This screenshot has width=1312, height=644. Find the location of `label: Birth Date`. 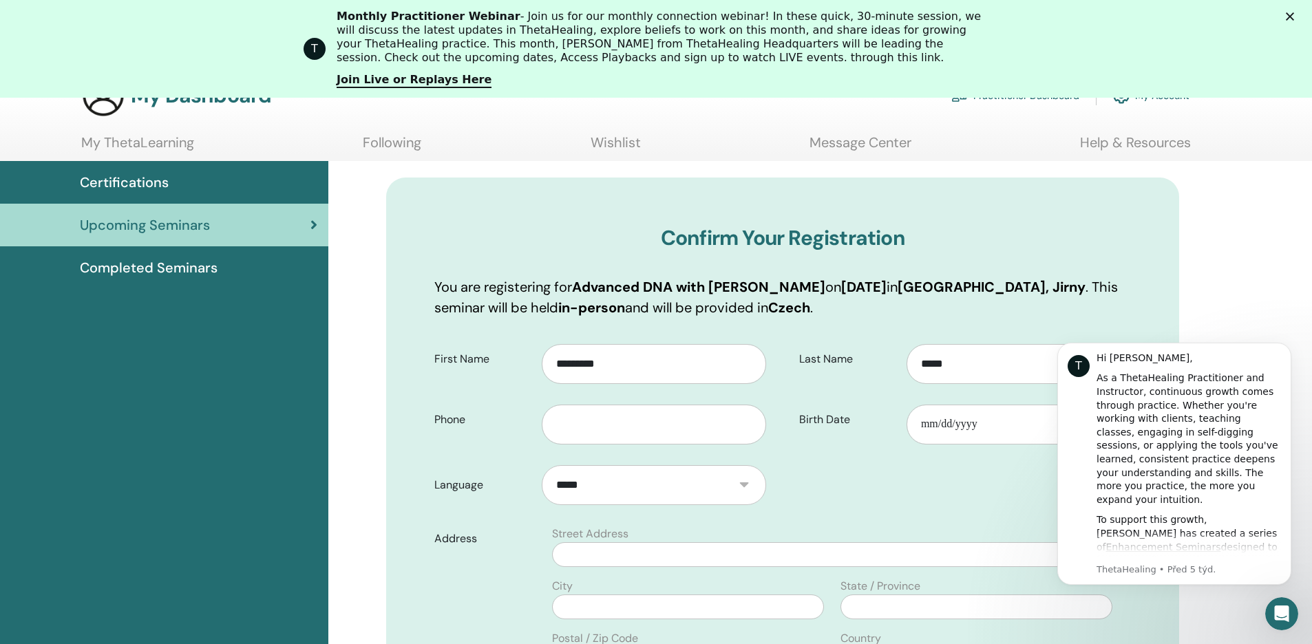

label: Birth Date is located at coordinates (847, 420).